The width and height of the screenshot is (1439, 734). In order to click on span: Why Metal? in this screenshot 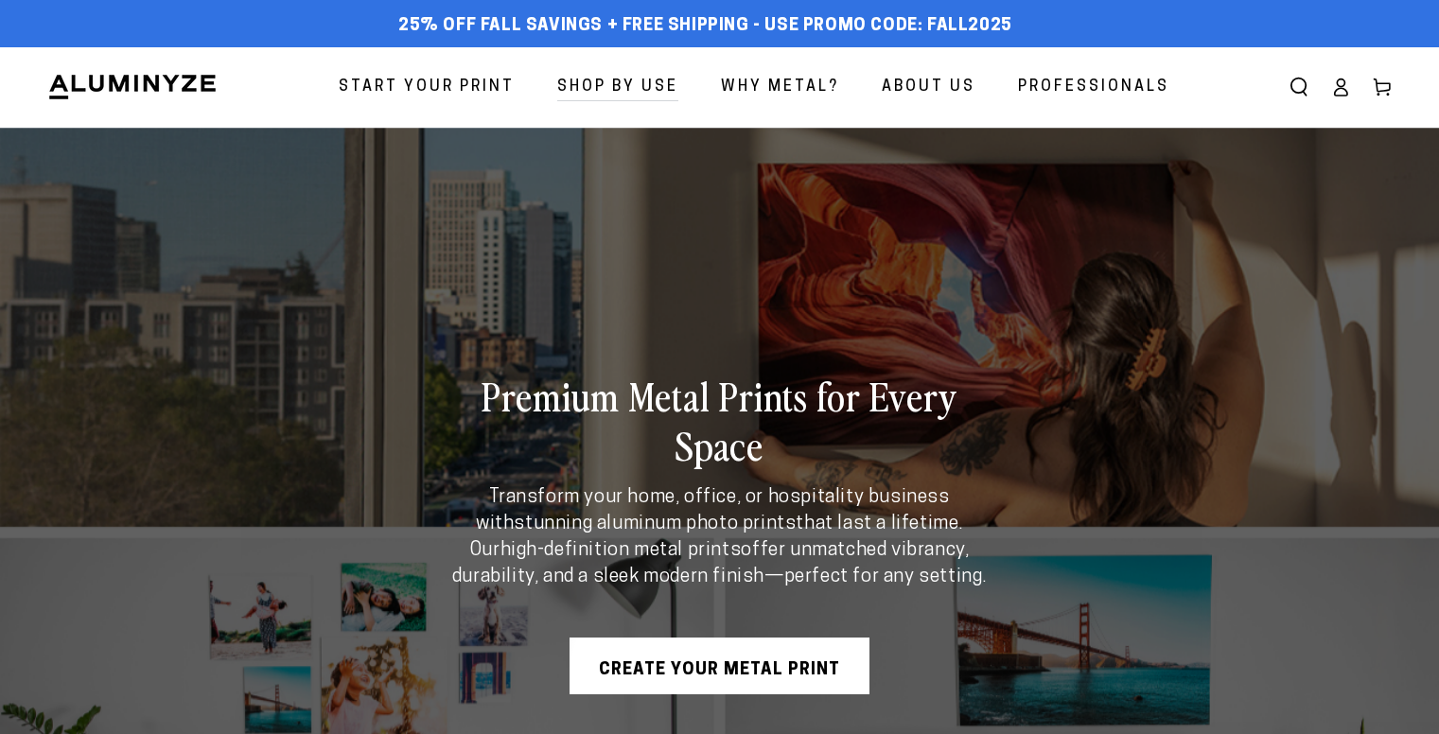, I will do `click(780, 87)`.